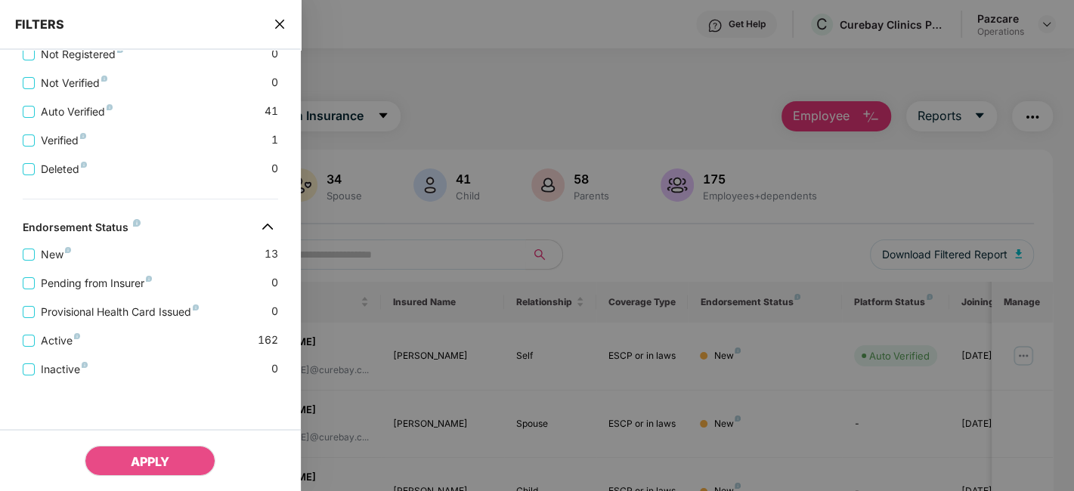  I want to click on span: Not Registered, so click(82, 54).